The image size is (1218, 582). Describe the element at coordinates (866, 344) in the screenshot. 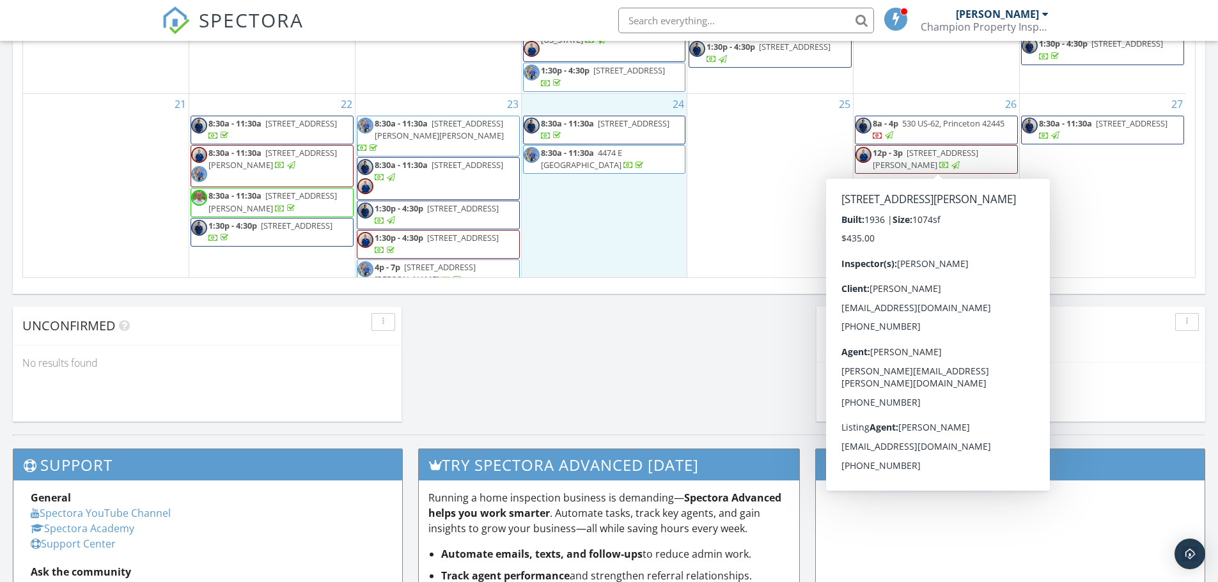

I see `div: All schedulers` at that location.